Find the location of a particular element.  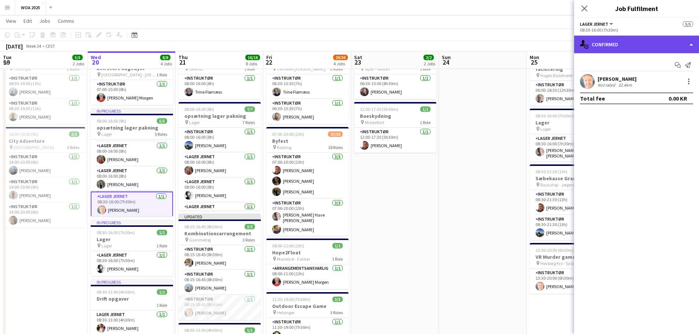

span: 20 is located at coordinates (95, 62).